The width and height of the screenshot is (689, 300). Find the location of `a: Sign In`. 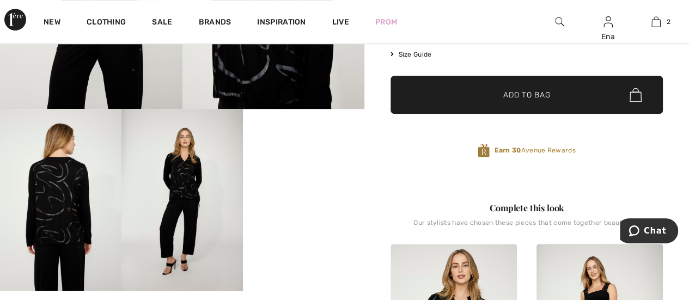

a: Sign In is located at coordinates (608, 21).